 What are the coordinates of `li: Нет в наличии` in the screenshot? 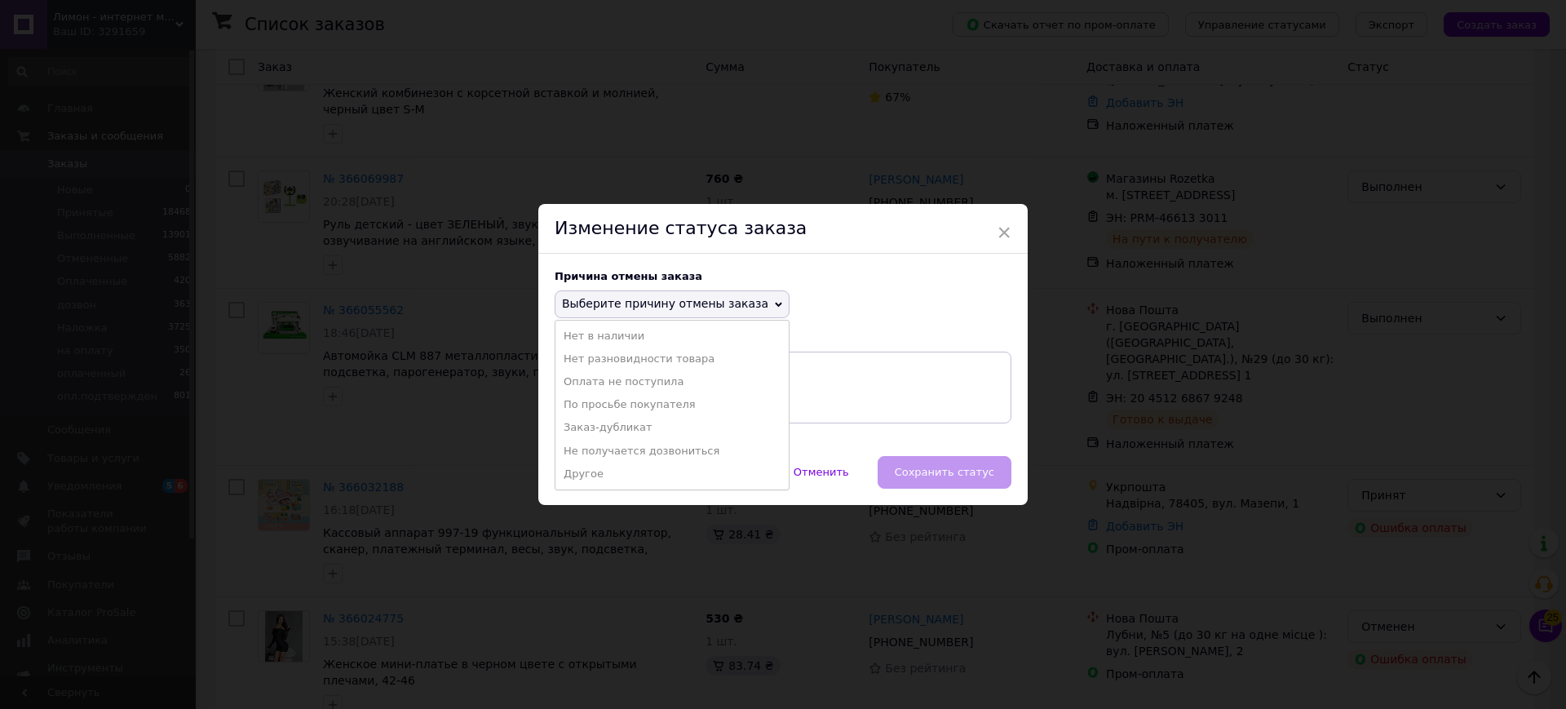 It's located at (672, 336).